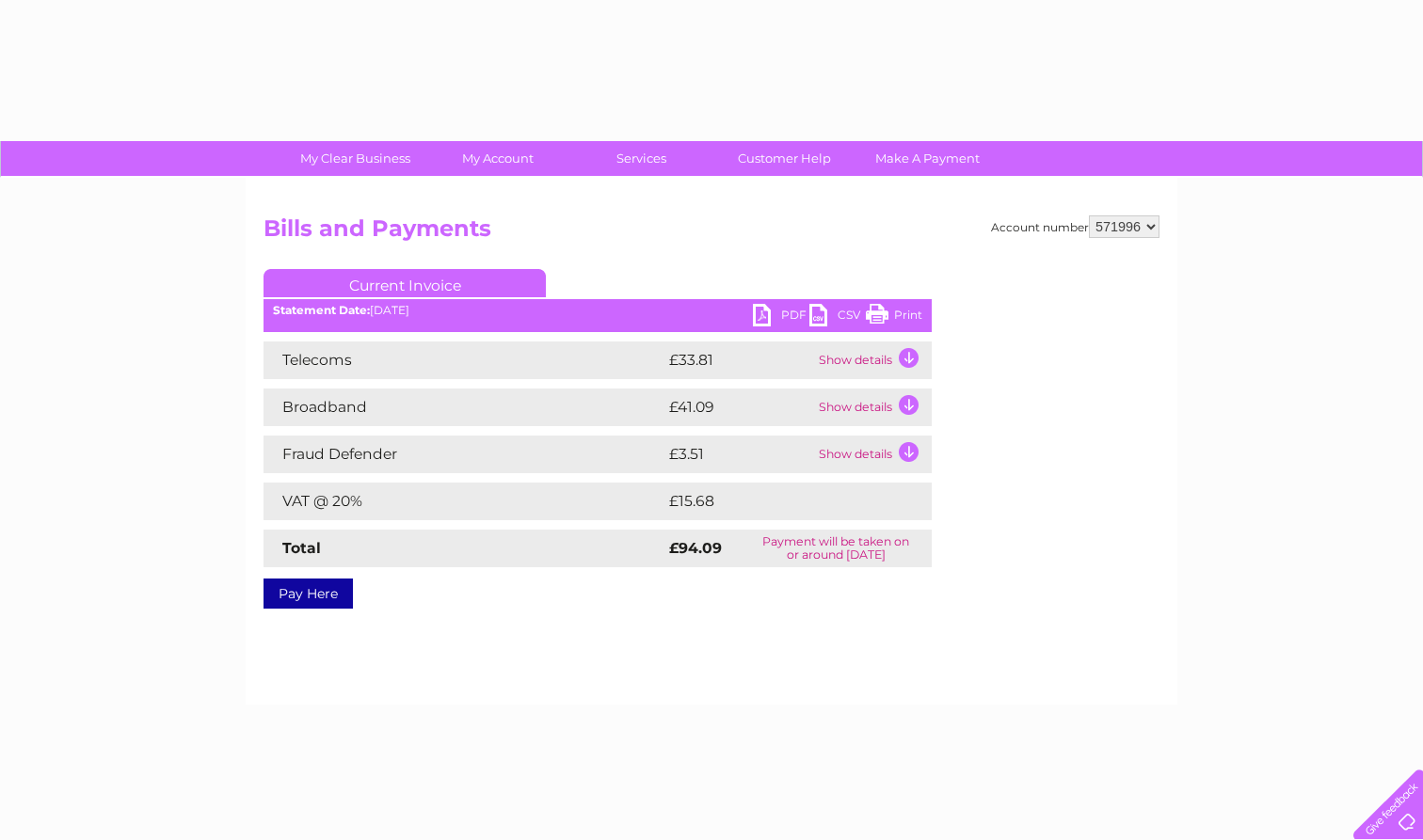 The height and width of the screenshot is (840, 1423). Describe the element at coordinates (894, 317) in the screenshot. I see `a: Print` at that location.